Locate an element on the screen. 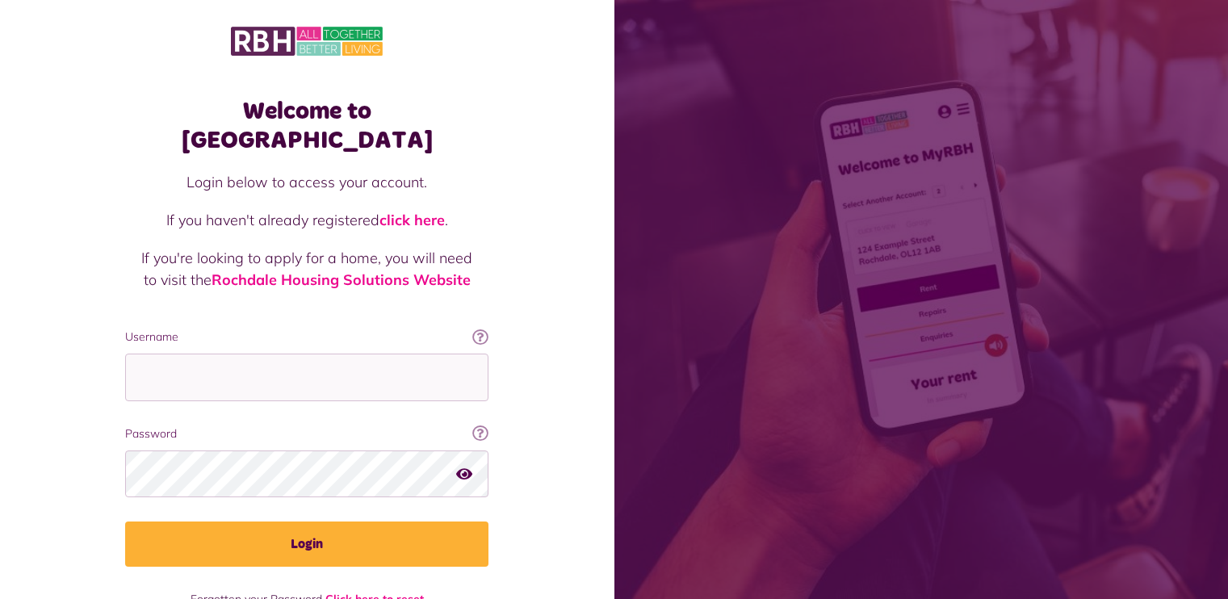  p: If you haven't already registered . is located at coordinates (307, 220).